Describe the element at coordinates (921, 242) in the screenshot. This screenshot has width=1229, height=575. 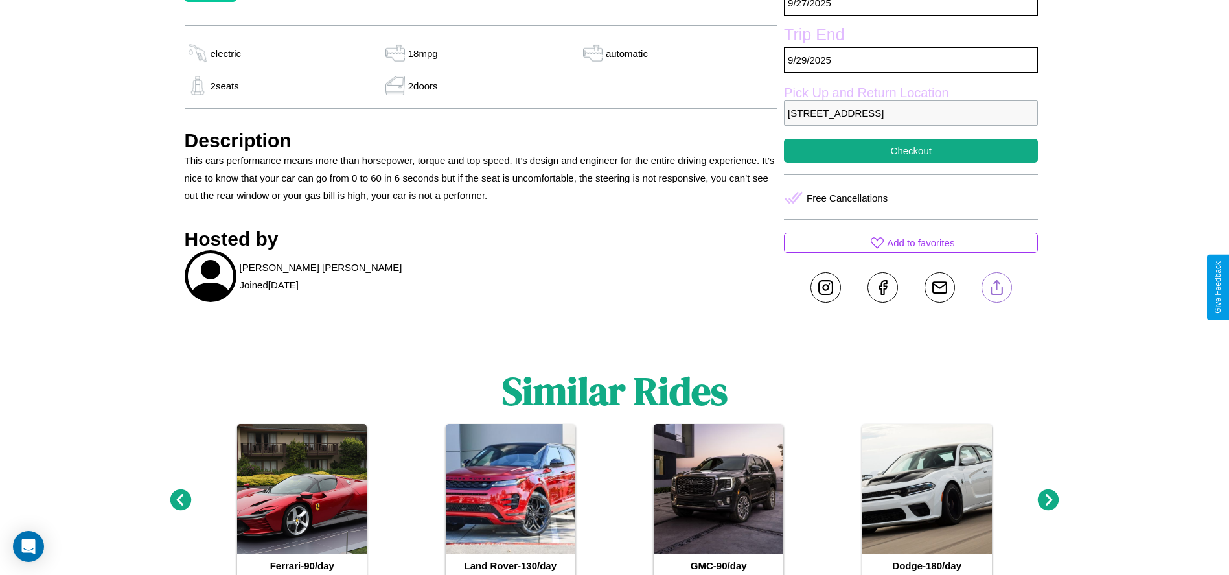
I see `p: Add to favorites` at that location.